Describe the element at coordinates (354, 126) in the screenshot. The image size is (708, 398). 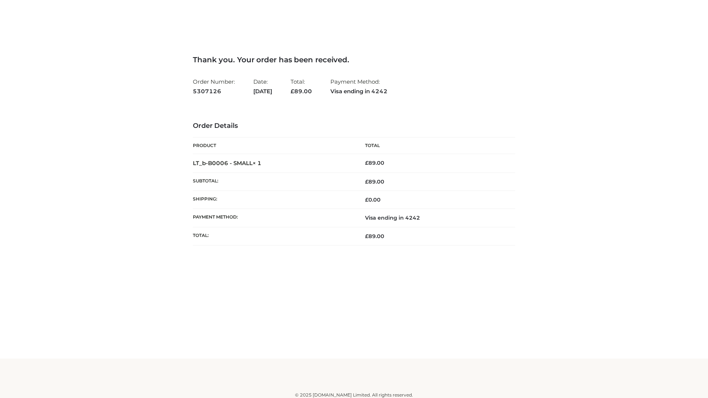
I see `h3: Order Details` at that location.